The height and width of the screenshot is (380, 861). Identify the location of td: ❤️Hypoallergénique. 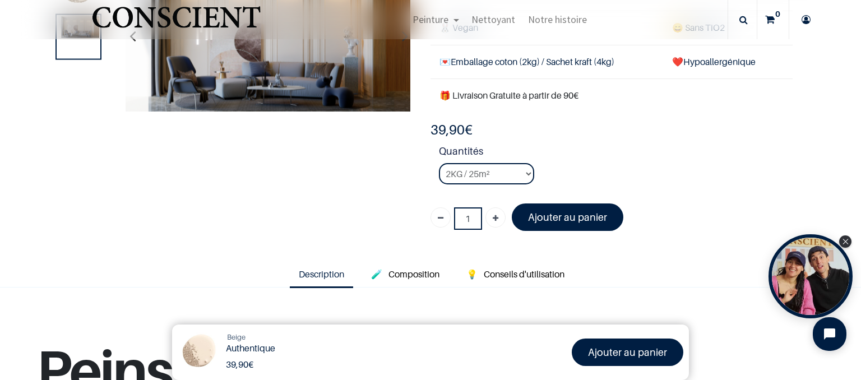
(727, 62).